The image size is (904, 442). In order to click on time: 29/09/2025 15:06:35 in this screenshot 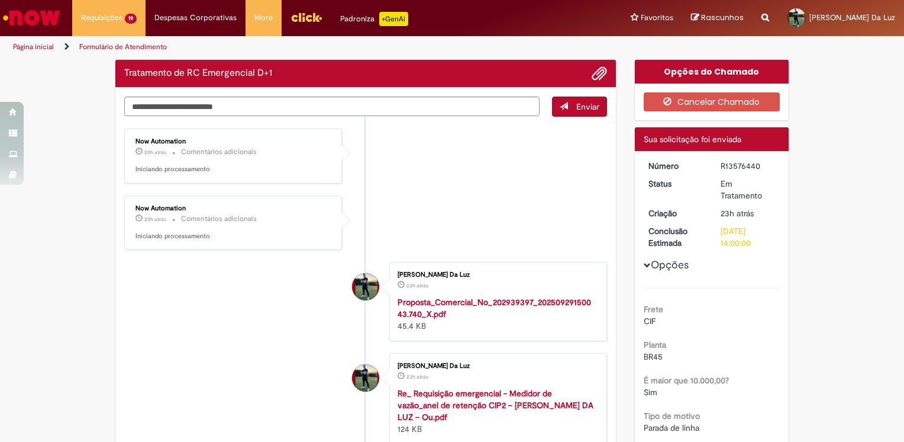, I will do `click(155, 152)`.